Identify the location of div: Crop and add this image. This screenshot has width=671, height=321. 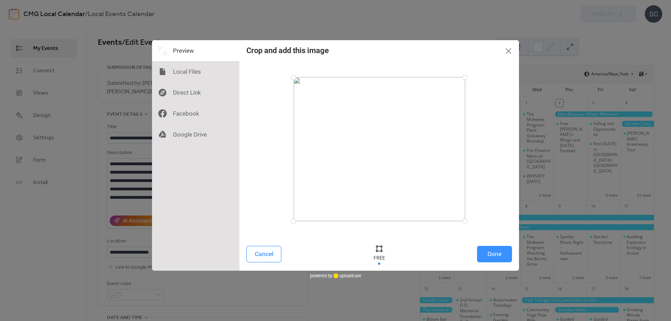
(288, 50).